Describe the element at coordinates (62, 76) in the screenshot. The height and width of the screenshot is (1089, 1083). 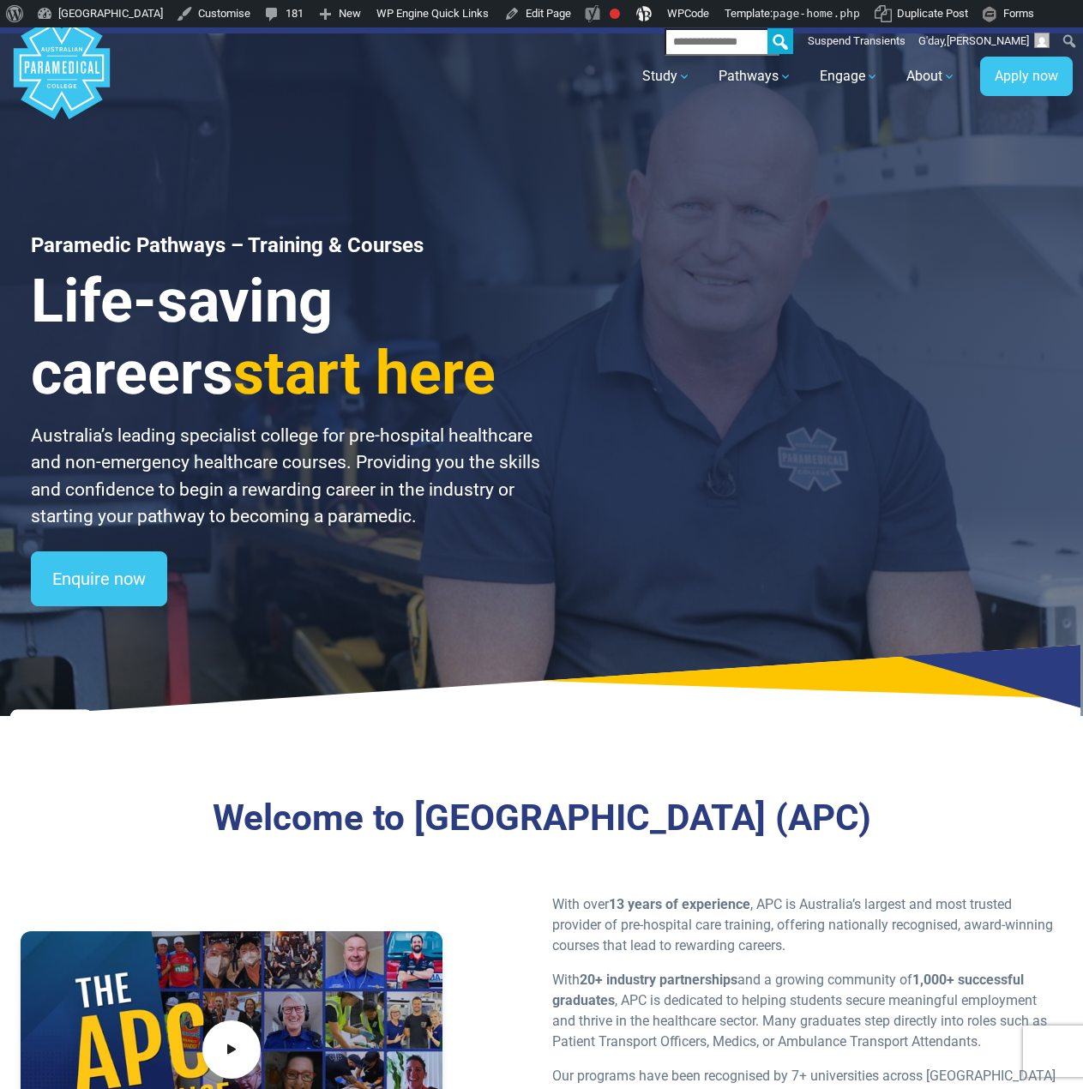
I see `a: Australian Paramedical College` at that location.